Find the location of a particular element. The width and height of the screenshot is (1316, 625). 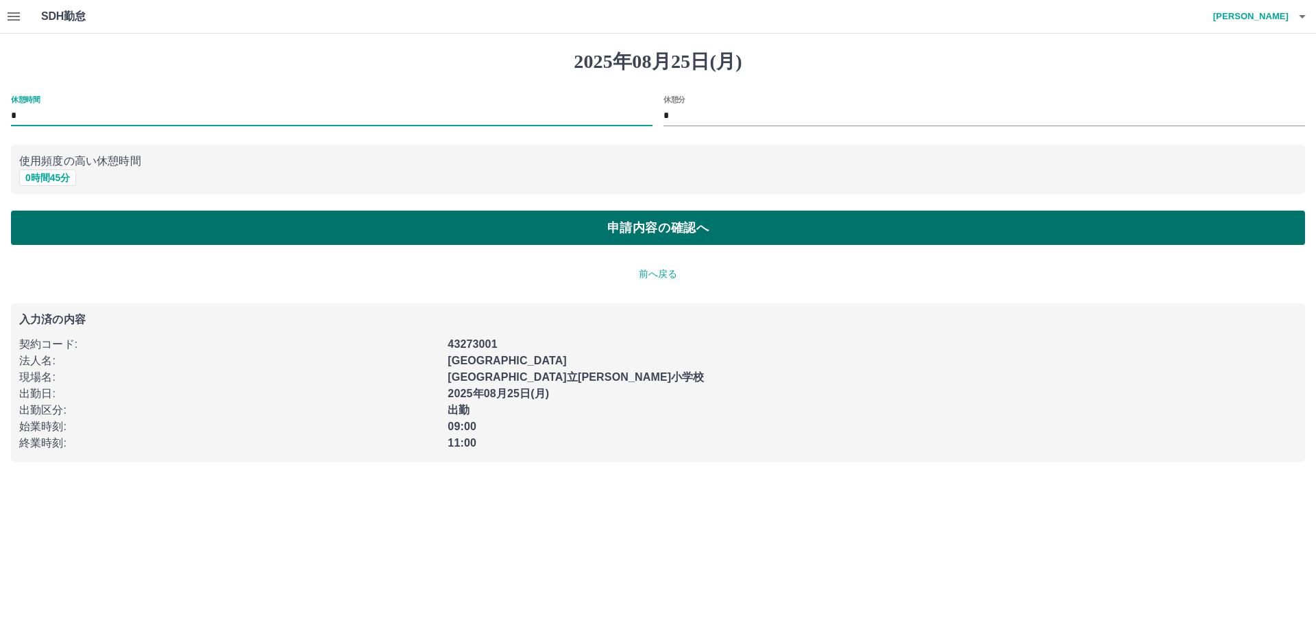

b: 09:00 is located at coordinates (462, 426).